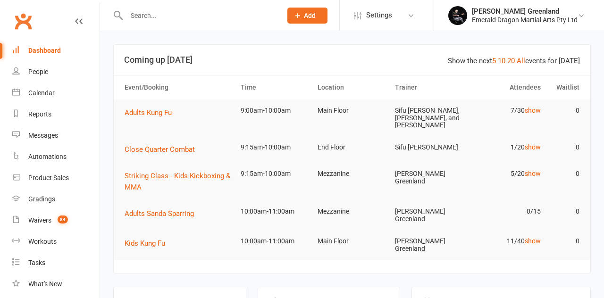 Image resolution: width=604 pixels, height=298 pixels. Describe the element at coordinates (159, 214) in the screenshot. I see `span: Adults Sanda Sparring` at that location.